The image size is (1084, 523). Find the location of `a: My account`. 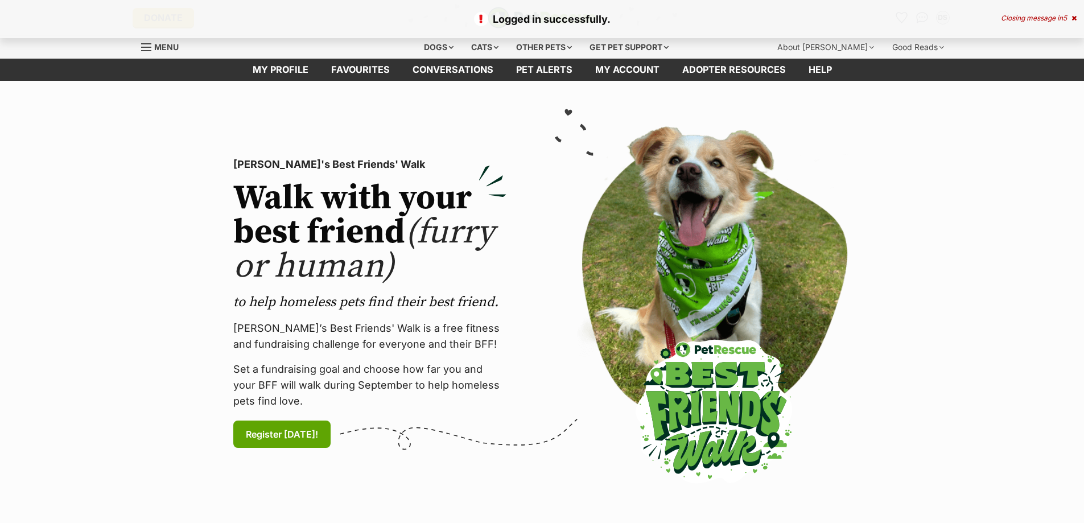

a: My account is located at coordinates (627, 69).